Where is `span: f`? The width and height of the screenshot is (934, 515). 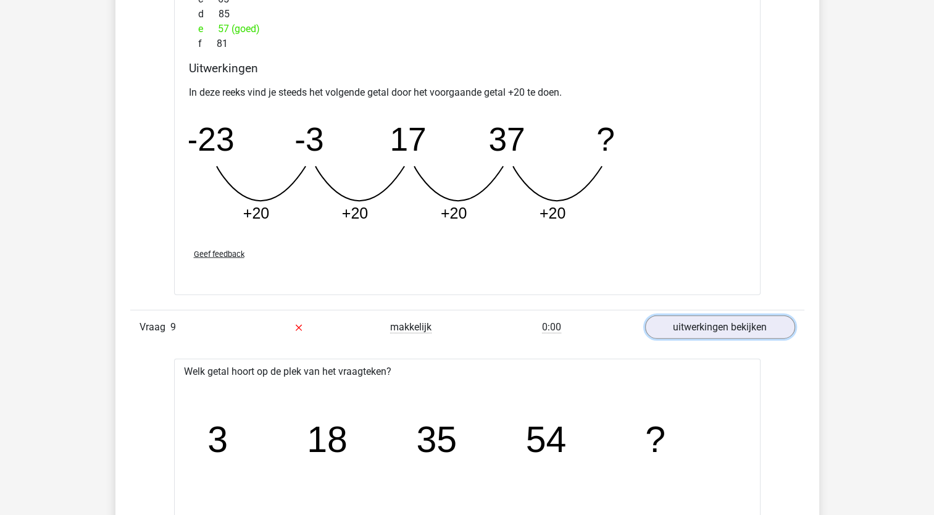 span: f is located at coordinates (207, 44).